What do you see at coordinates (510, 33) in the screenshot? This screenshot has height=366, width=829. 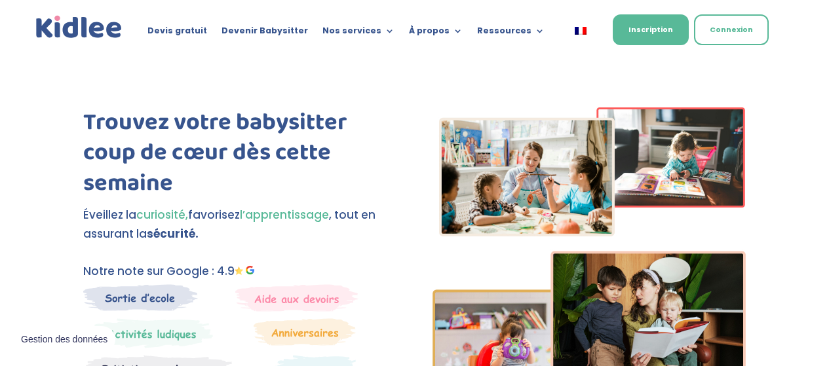 I see `a: Ressources` at bounding box center [510, 33].